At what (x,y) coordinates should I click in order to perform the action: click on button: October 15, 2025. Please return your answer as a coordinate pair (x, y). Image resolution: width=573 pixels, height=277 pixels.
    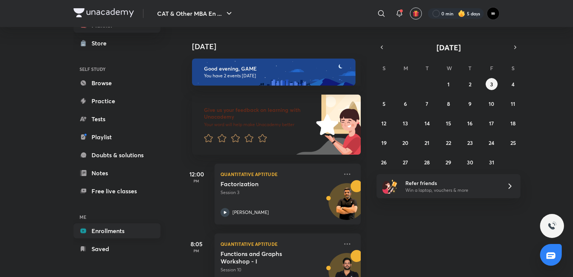
    Looking at the image, I should click on (449, 123).